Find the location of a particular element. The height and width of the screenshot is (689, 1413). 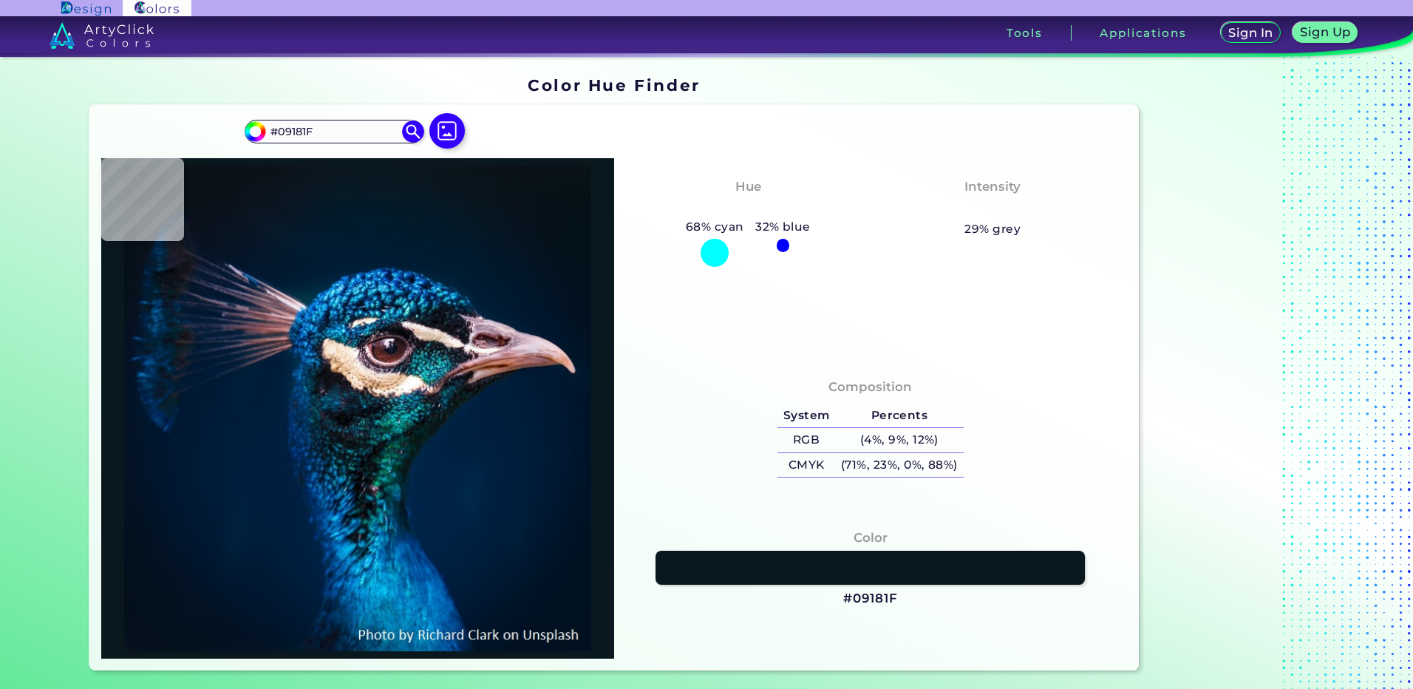

h5: Sign In is located at coordinates (1251, 33).